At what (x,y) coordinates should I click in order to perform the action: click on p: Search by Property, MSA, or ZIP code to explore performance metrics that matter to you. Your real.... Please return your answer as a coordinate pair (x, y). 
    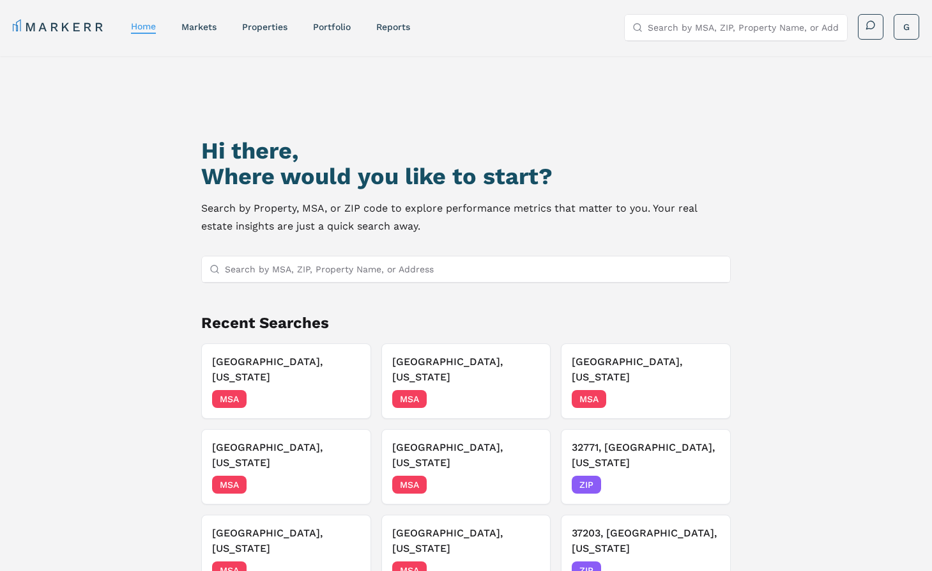
    Looking at the image, I should click on (466, 217).